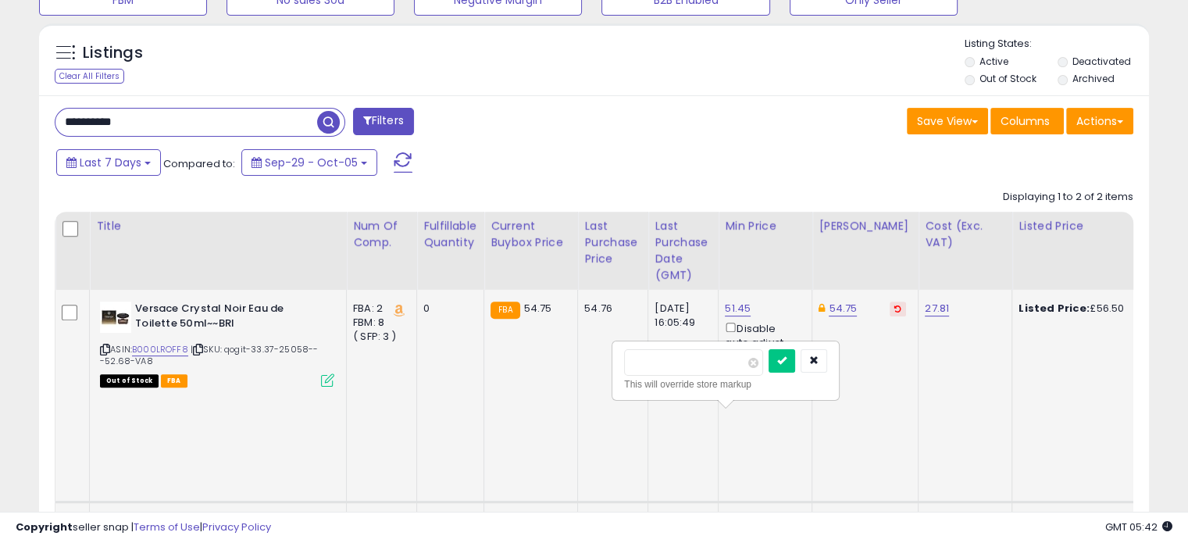 The width and height of the screenshot is (1188, 543). I want to click on strong: Copyright, so click(44, 527).